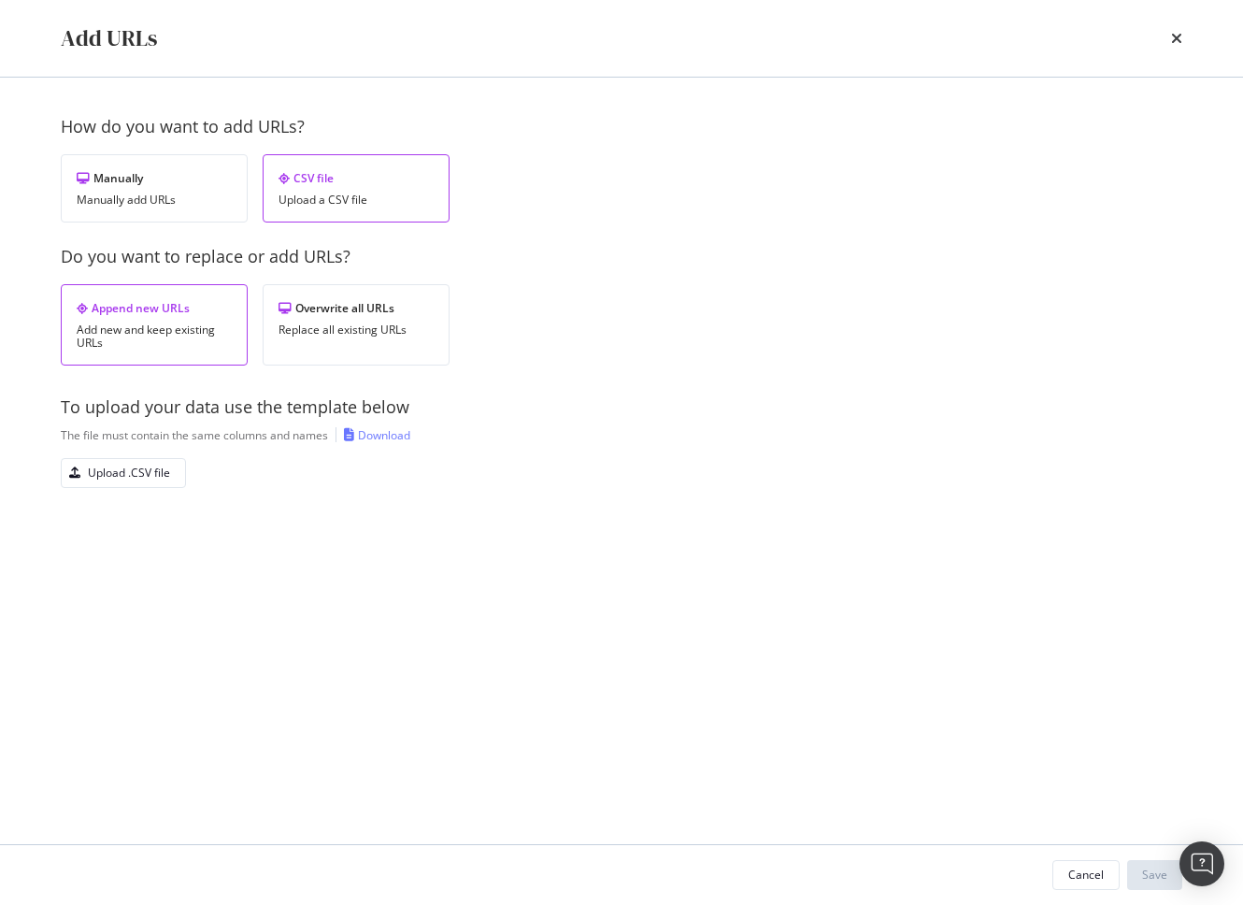 This screenshot has width=1243, height=905. Describe the element at coordinates (1154, 874) in the screenshot. I see `div: Save` at that location.